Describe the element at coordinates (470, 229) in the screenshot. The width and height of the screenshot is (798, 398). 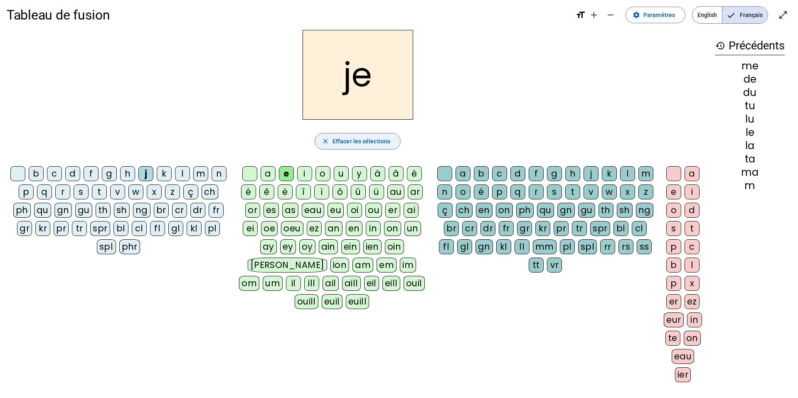
I see `div: cr` at that location.